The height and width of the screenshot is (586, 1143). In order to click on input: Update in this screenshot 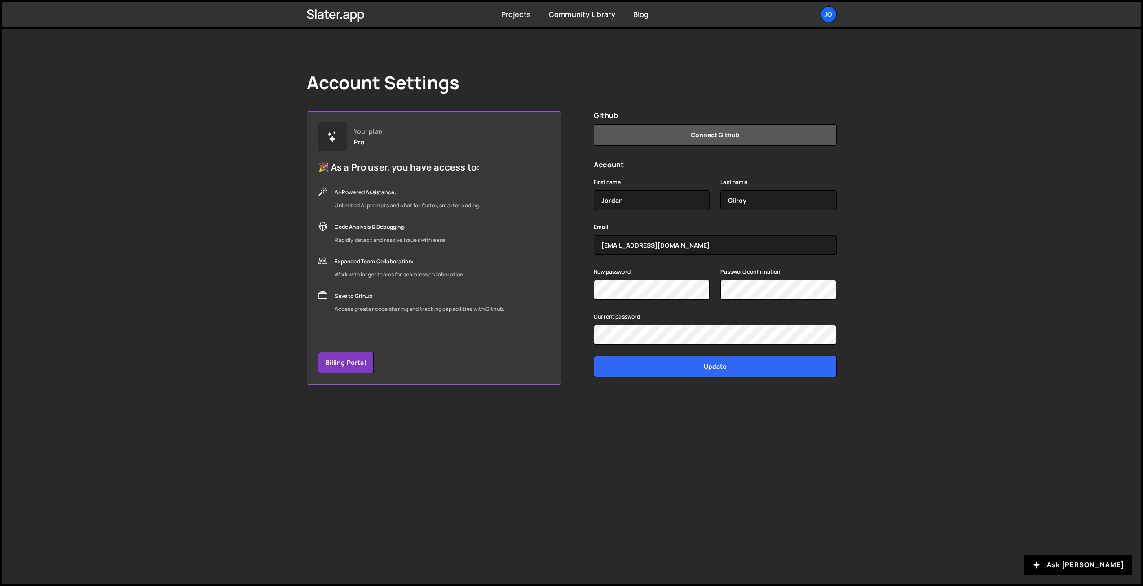, I will do `click(715, 367)`.